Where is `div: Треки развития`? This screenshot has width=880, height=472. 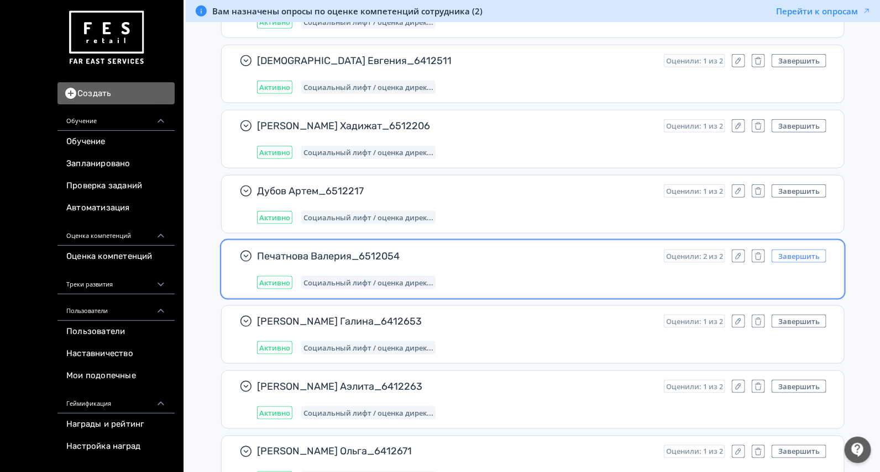
div: Треки развития is located at coordinates (116, 281).